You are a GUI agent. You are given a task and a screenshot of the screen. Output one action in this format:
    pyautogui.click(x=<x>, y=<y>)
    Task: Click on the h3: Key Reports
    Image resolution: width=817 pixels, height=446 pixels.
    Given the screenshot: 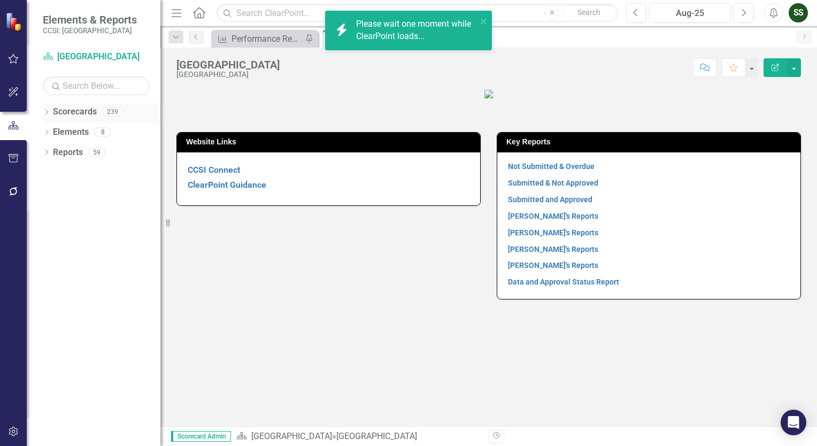 What is the action you would take?
    pyautogui.click(x=651, y=142)
    